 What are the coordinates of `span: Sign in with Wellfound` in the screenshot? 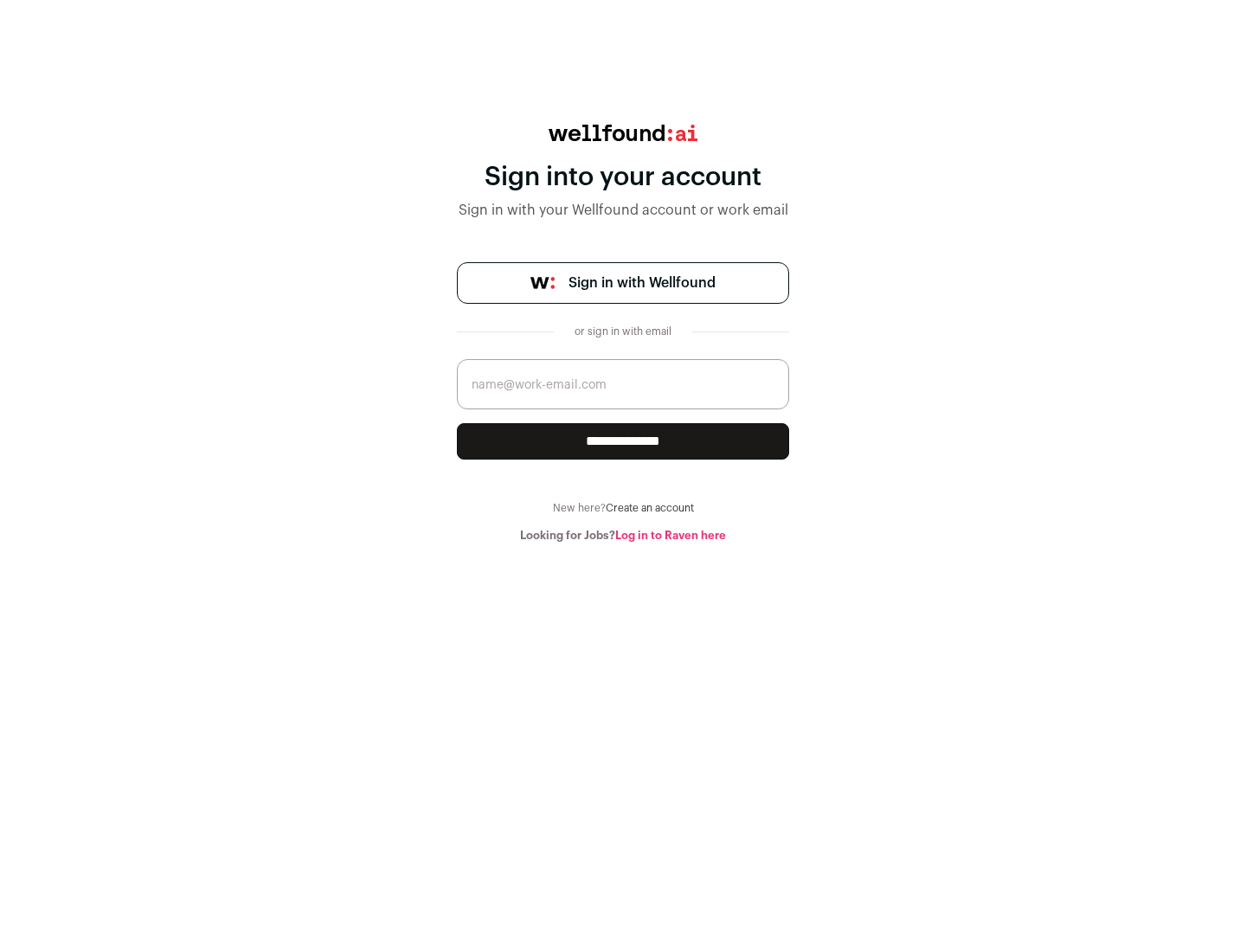 It's located at (643, 283).